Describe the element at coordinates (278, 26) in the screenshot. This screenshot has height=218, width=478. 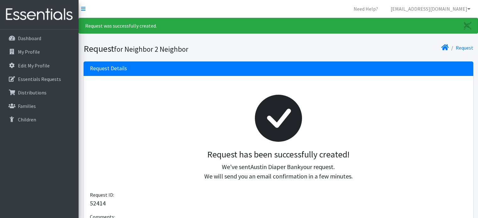
I see `div: Request was successfully created.` at that location.